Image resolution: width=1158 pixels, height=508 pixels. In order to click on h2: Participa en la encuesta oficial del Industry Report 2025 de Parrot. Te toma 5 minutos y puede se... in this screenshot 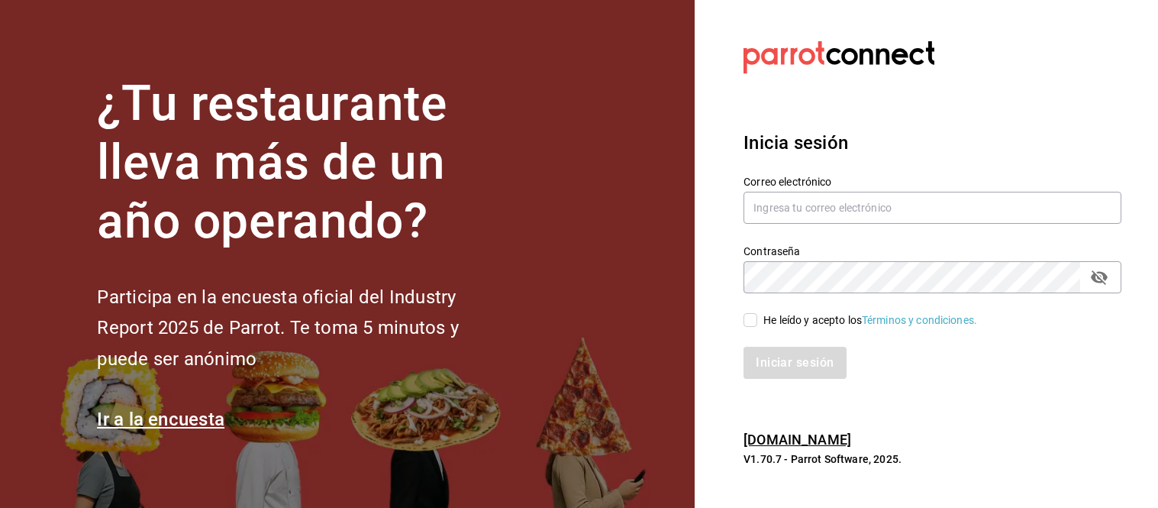, I will do `click(303, 328)`.